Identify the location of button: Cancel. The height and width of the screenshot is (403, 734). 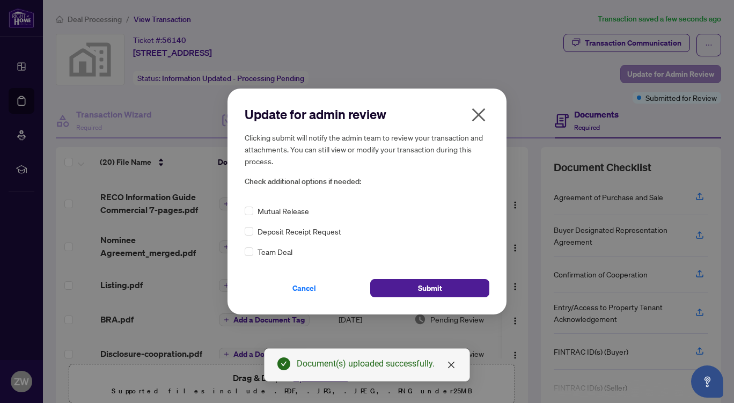
(304, 288).